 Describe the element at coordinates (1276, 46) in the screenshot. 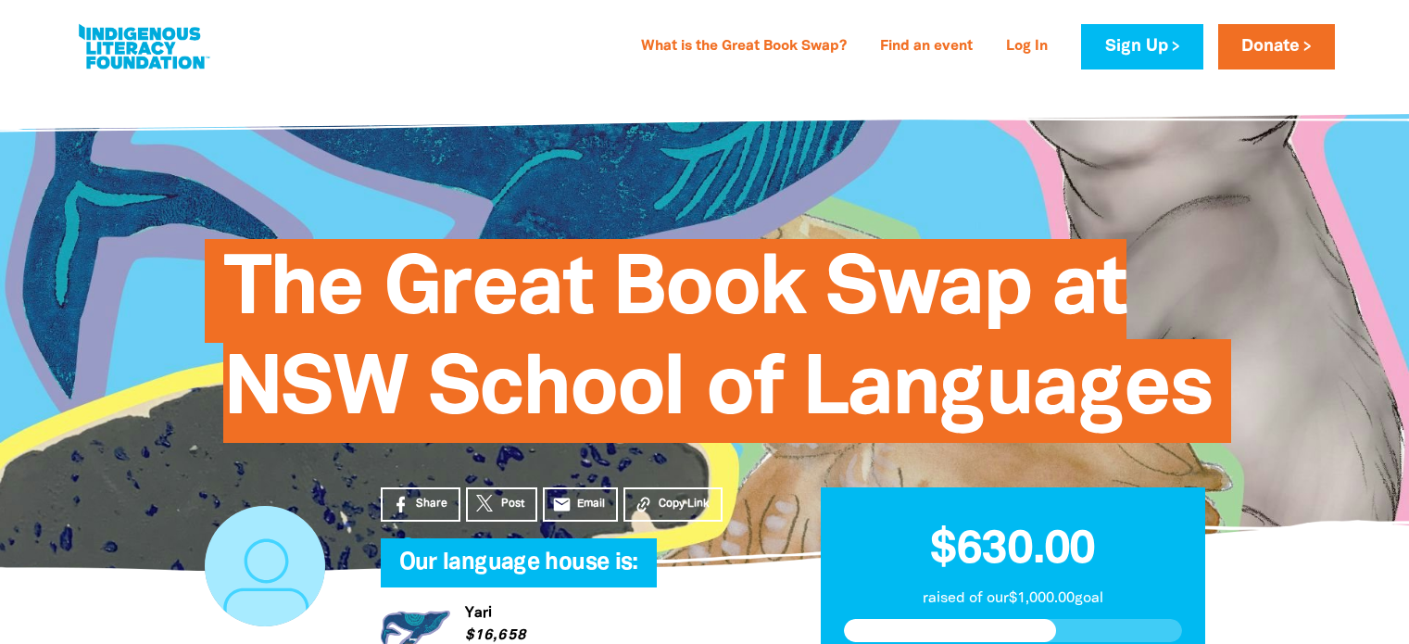

I see `a: Donate` at that location.